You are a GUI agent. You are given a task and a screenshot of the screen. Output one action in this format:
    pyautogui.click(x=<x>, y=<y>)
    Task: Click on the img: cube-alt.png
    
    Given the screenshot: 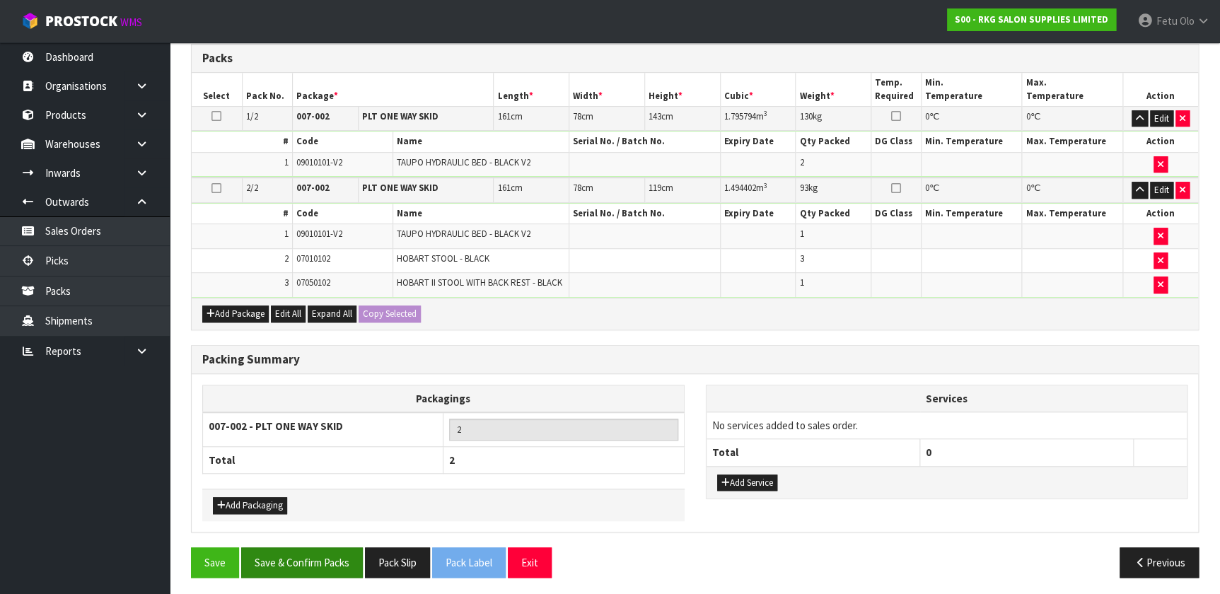 What is the action you would take?
    pyautogui.click(x=30, y=21)
    